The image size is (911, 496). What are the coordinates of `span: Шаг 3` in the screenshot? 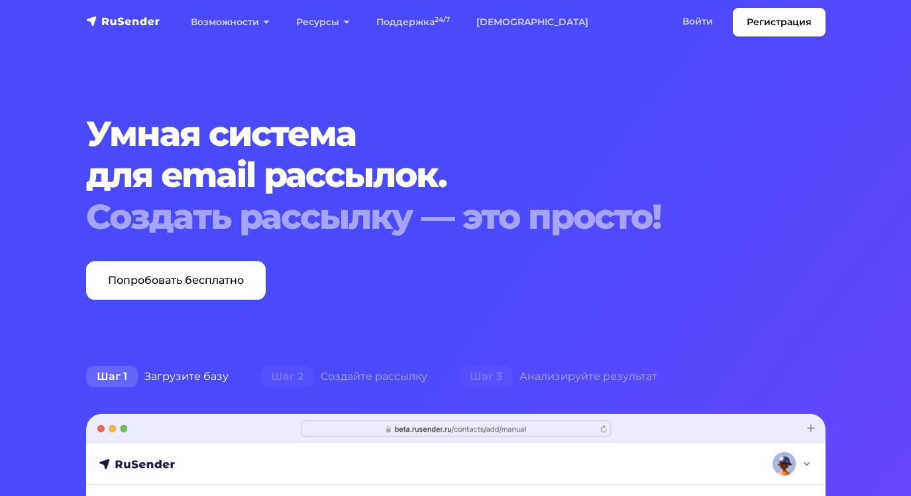 It's located at (486, 376).